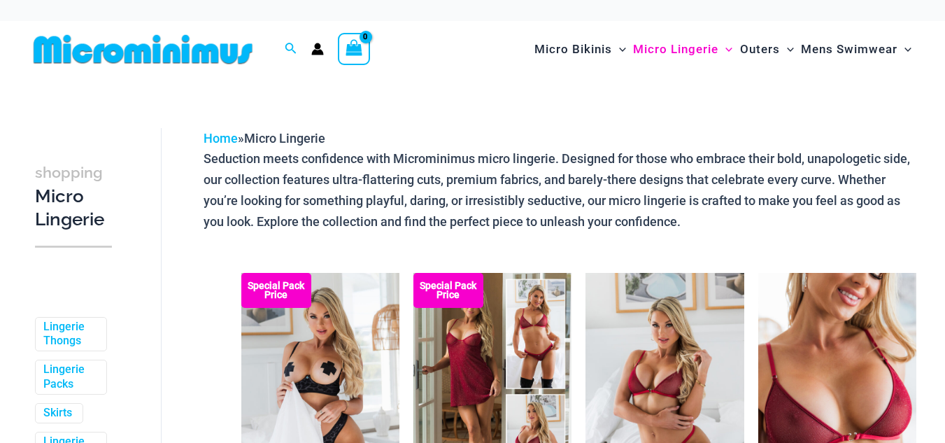  Describe the element at coordinates (57, 413) in the screenshot. I see `a: Skirts` at that location.